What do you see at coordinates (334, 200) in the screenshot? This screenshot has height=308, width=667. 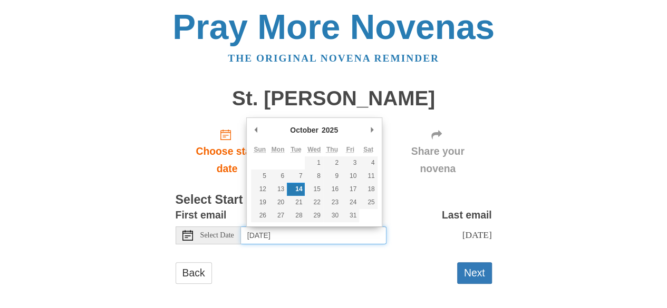 I see `h3: Select Start Date` at bounding box center [334, 200].